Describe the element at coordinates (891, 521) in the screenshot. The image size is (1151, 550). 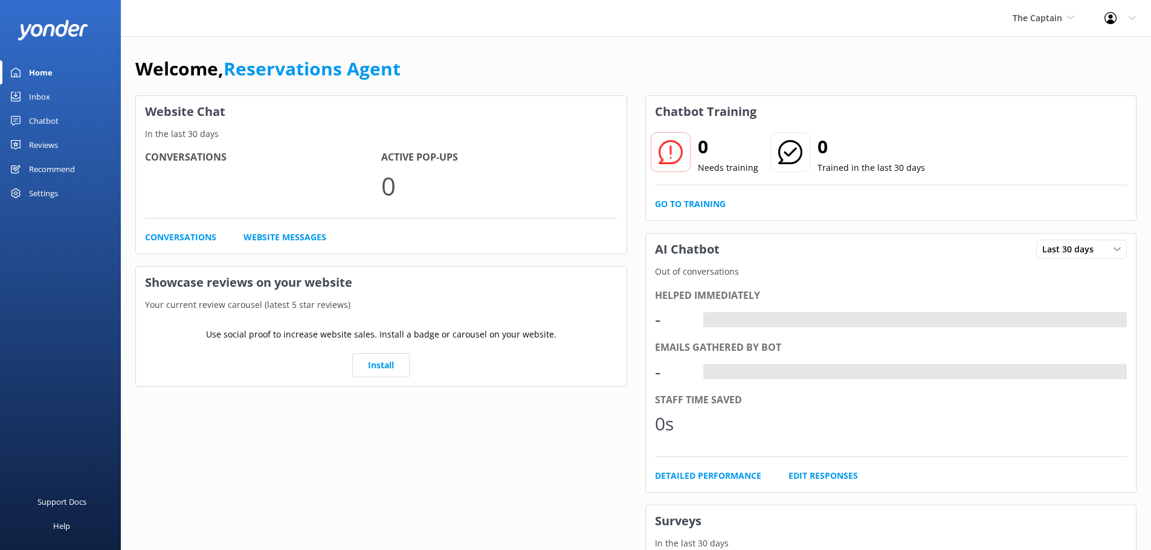
I see `h3: Surveys` at that location.